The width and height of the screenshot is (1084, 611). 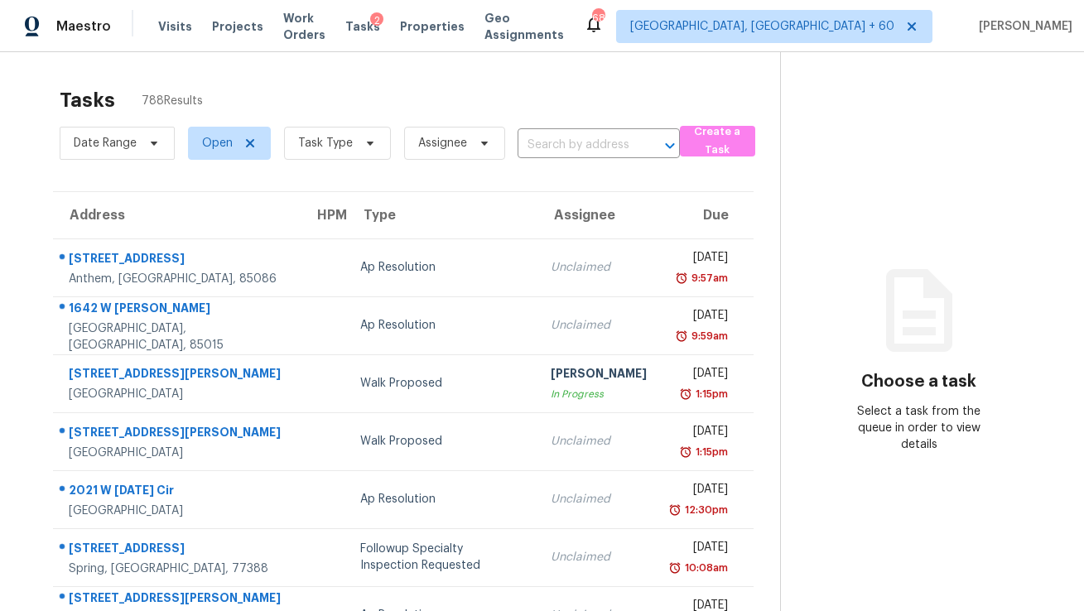 What do you see at coordinates (304, 26) in the screenshot?
I see `span: Work Orders` at bounding box center [304, 26].